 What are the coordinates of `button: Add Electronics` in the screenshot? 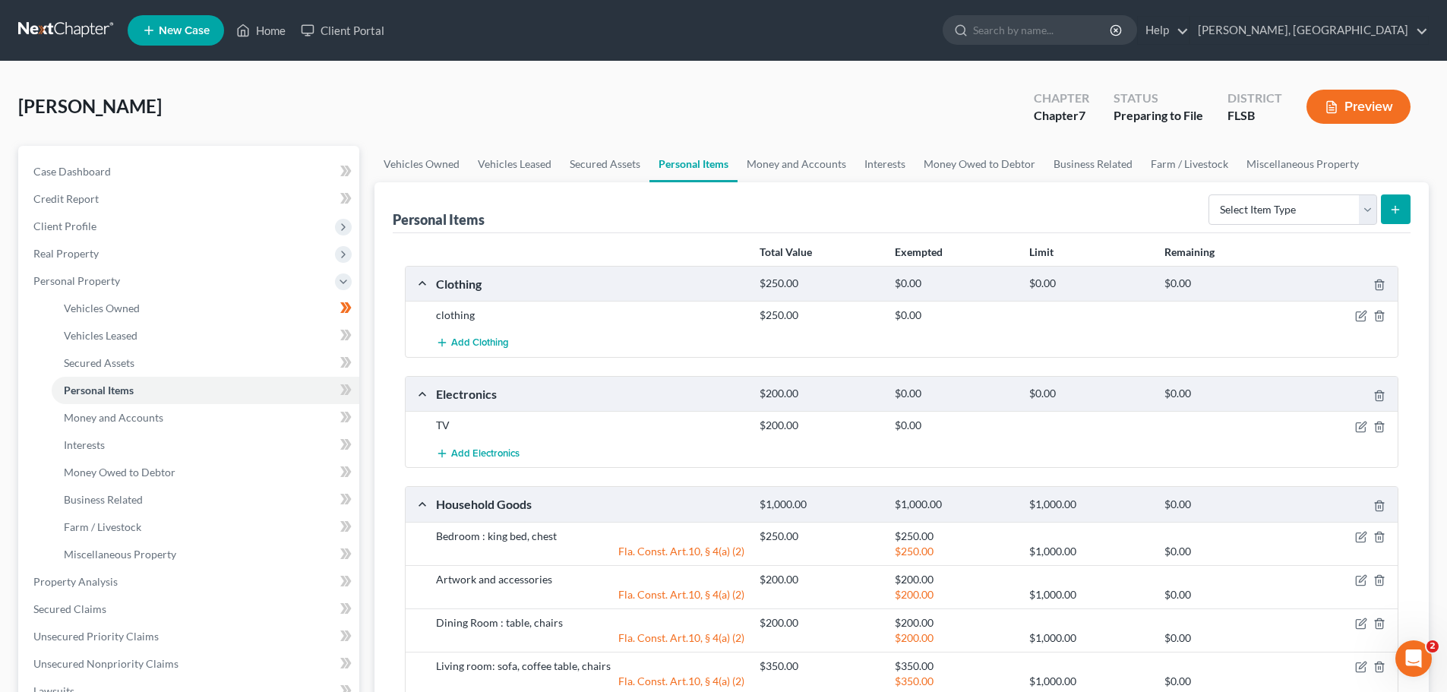 It's located at (478, 453).